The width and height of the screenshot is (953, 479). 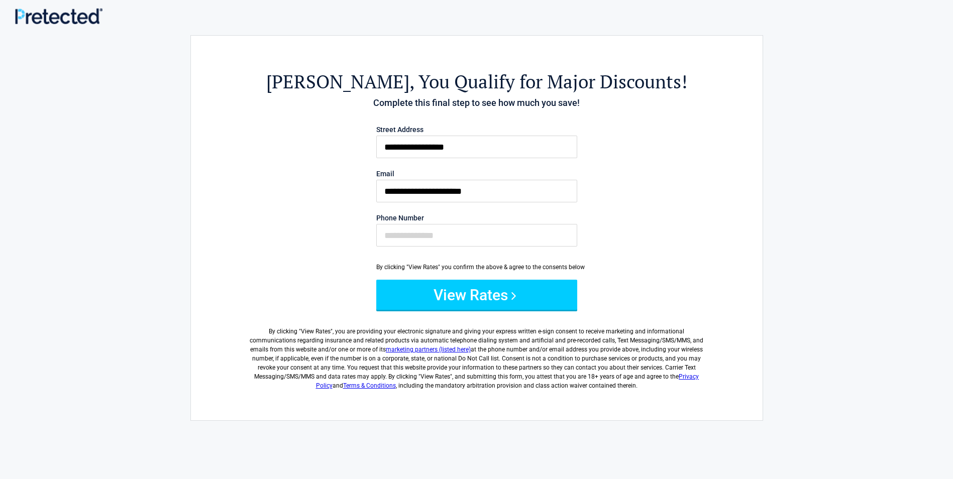 What do you see at coordinates (477, 130) in the screenshot?
I see `label: Street Address` at bounding box center [477, 130].